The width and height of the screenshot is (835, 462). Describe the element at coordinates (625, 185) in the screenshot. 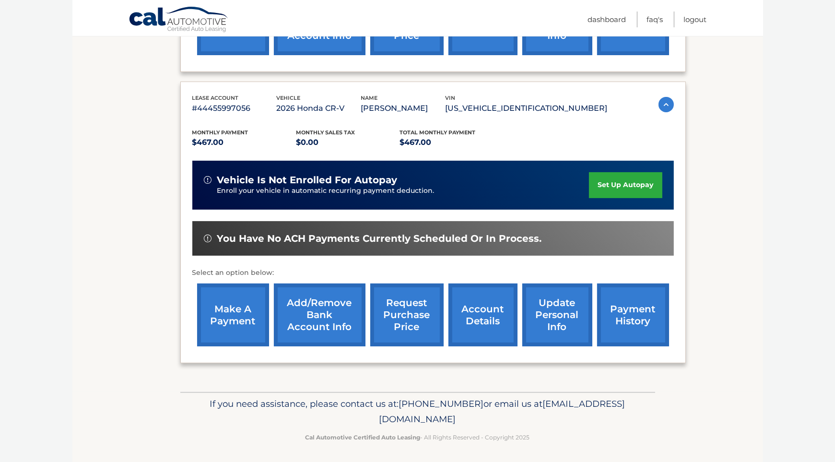

I see `a: set up autopay` at that location.